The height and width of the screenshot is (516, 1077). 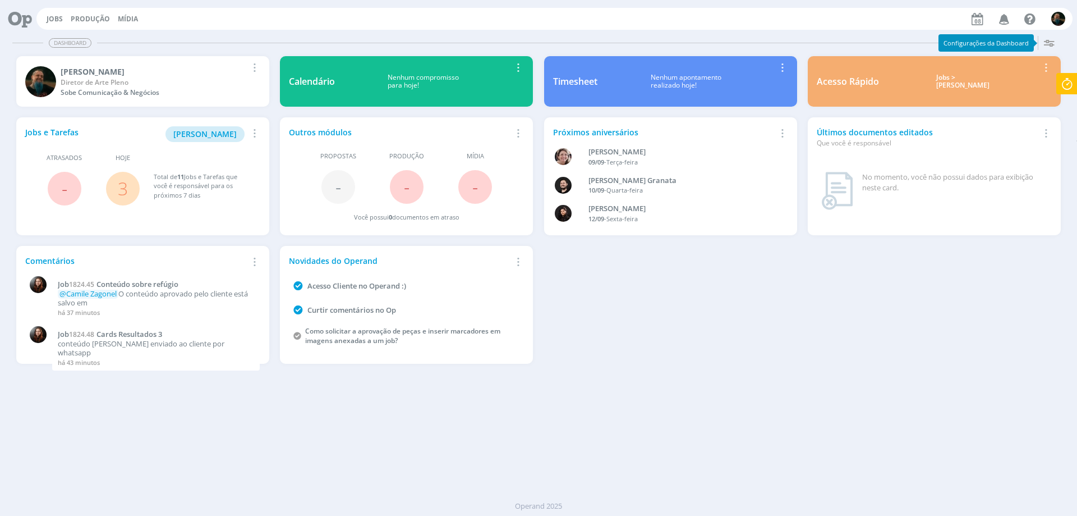 What do you see at coordinates (1058, 19) in the screenshot?
I see `button: M` at bounding box center [1058, 19].